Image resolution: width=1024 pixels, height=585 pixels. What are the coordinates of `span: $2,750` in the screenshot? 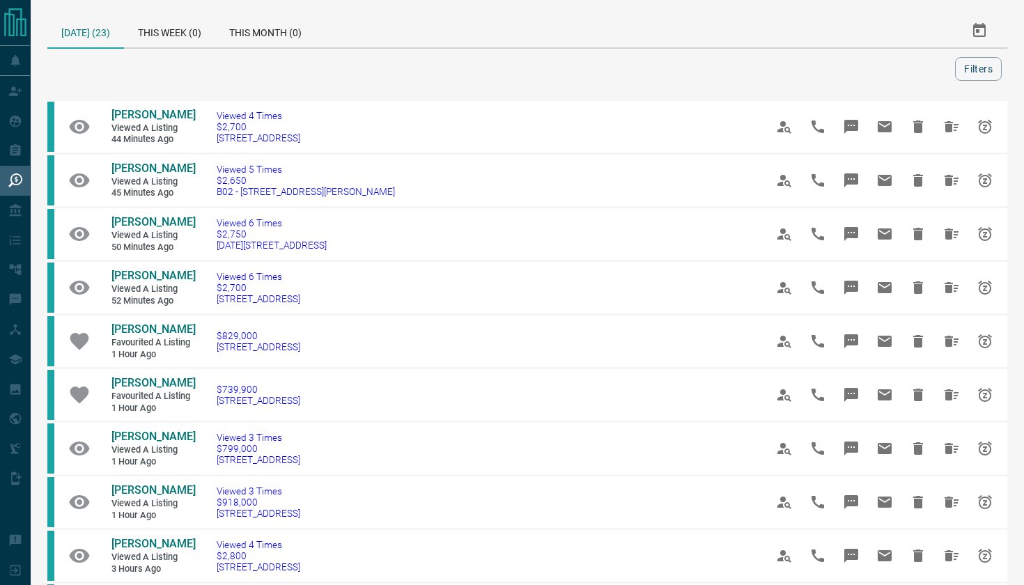 It's located at (272, 234).